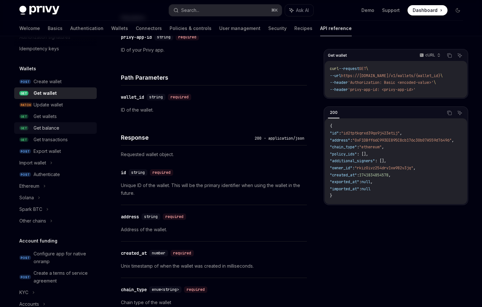 This screenshot has width=482, height=307. I want to click on div: privy-app-id, so click(136, 37).